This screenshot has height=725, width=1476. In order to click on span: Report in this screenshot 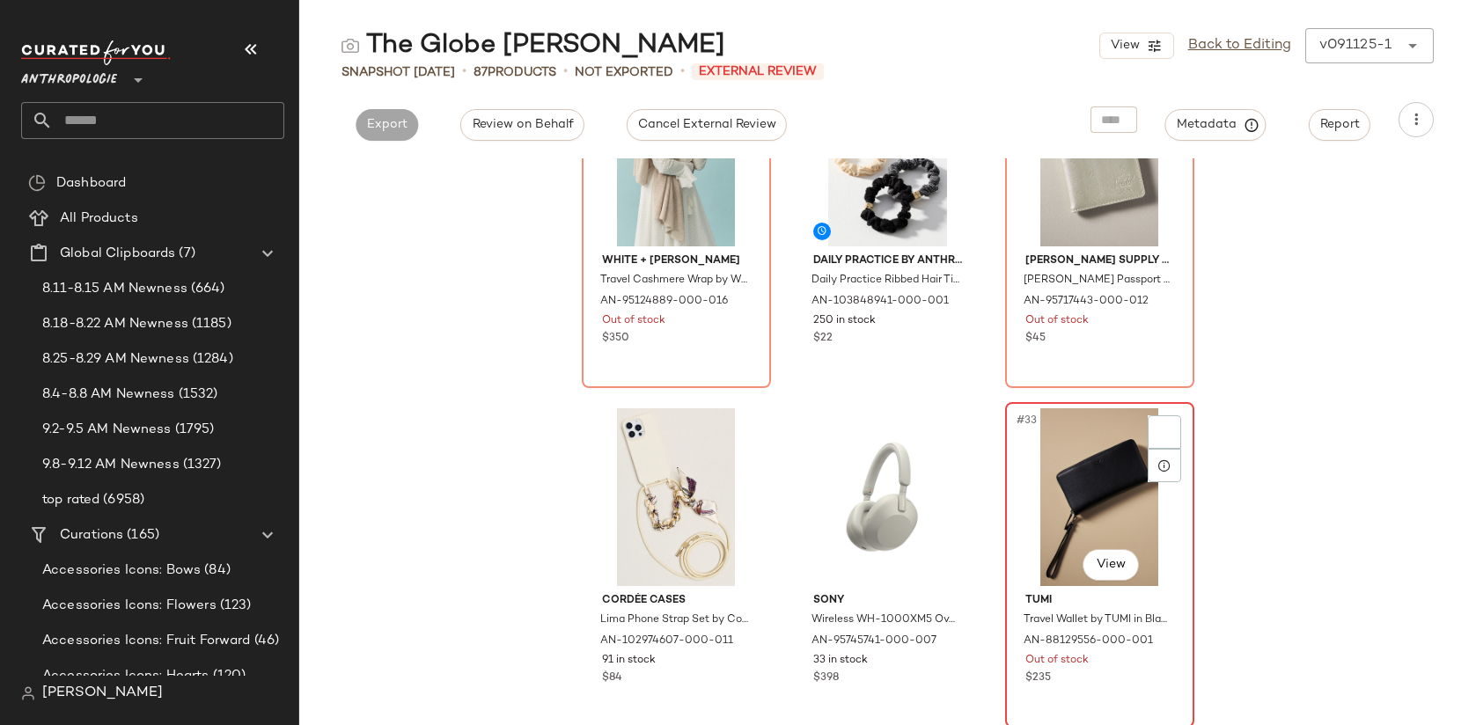, I will do `click(1340, 125)`.